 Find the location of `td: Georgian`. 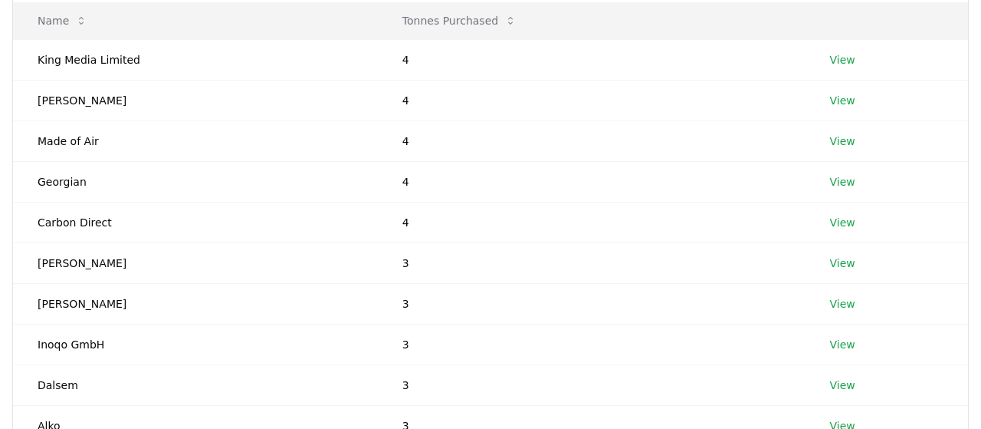

td: Georgian is located at coordinates (195, 181).